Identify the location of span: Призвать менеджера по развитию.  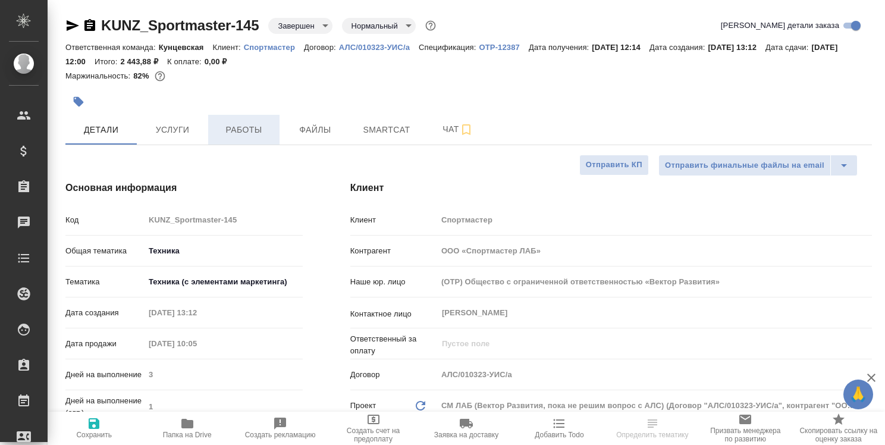
(745, 435).